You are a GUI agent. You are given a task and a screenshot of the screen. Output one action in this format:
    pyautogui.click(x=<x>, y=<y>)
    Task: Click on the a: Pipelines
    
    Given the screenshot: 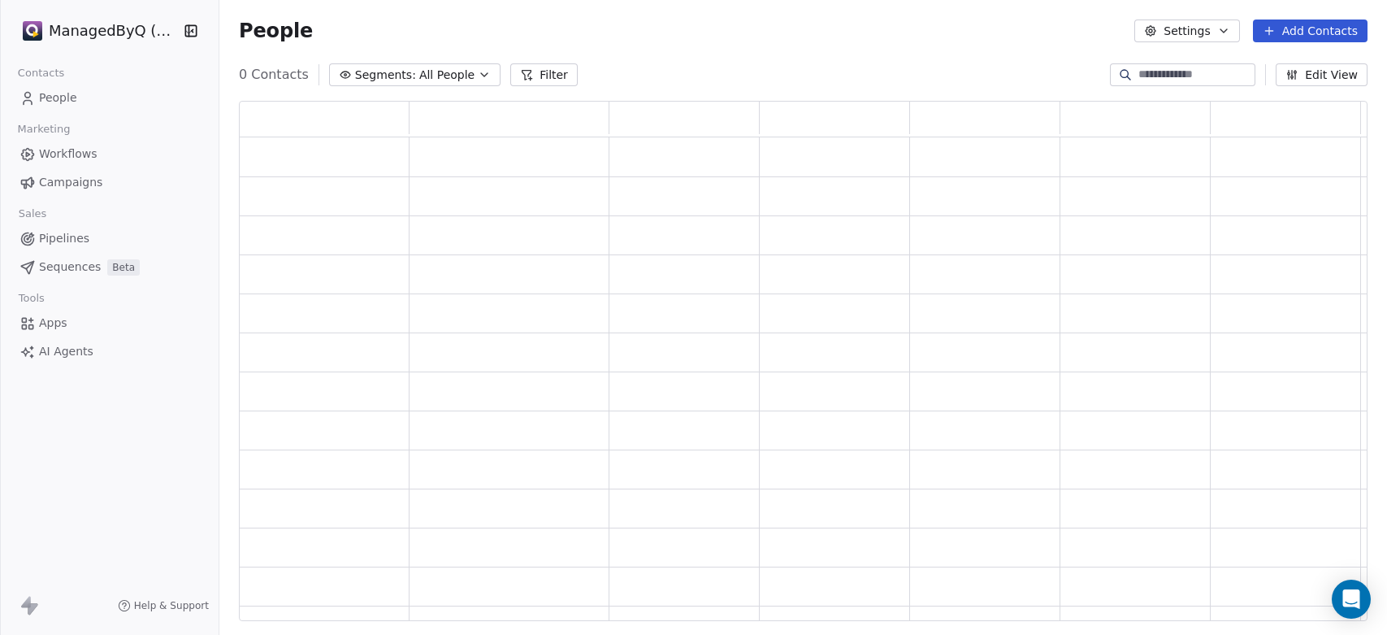 What is the action you would take?
    pyautogui.click(x=109, y=238)
    